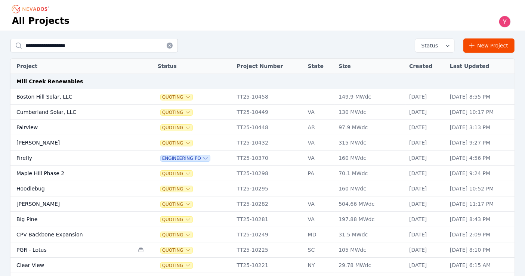  I want to click on button: Status, so click(435, 46).